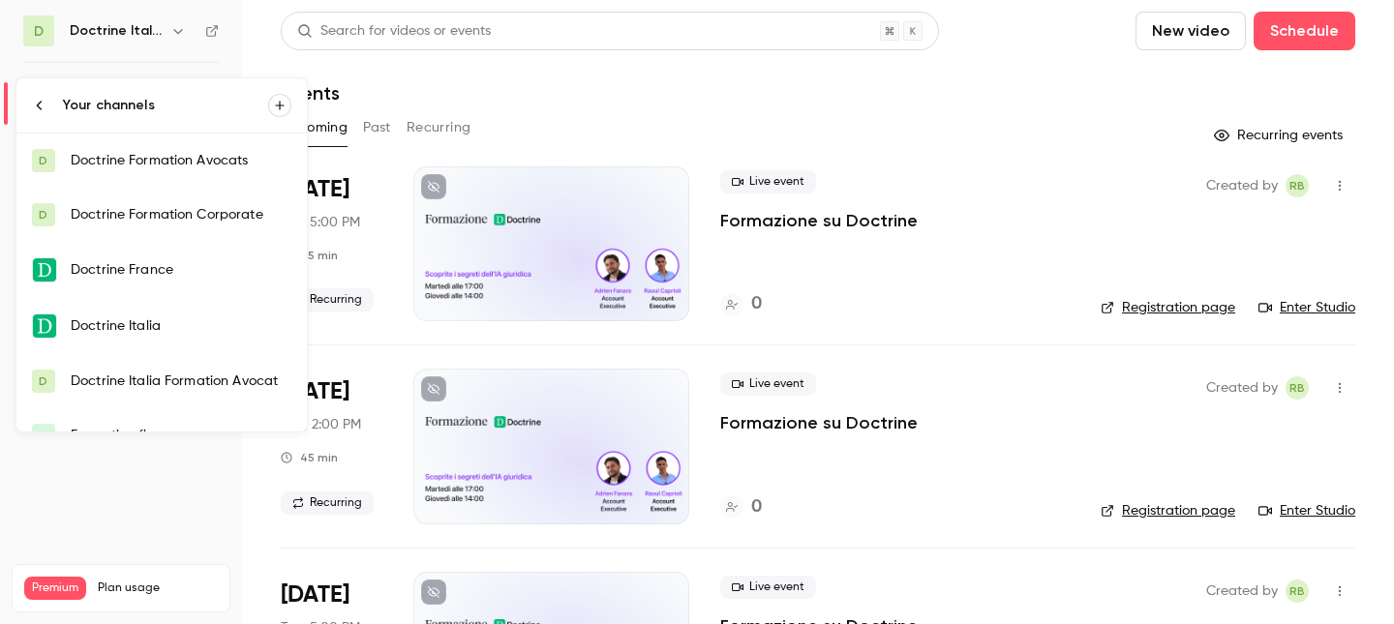 The image size is (1394, 624). Describe the element at coordinates (181, 270) in the screenshot. I see `div: Doctrine France` at that location.